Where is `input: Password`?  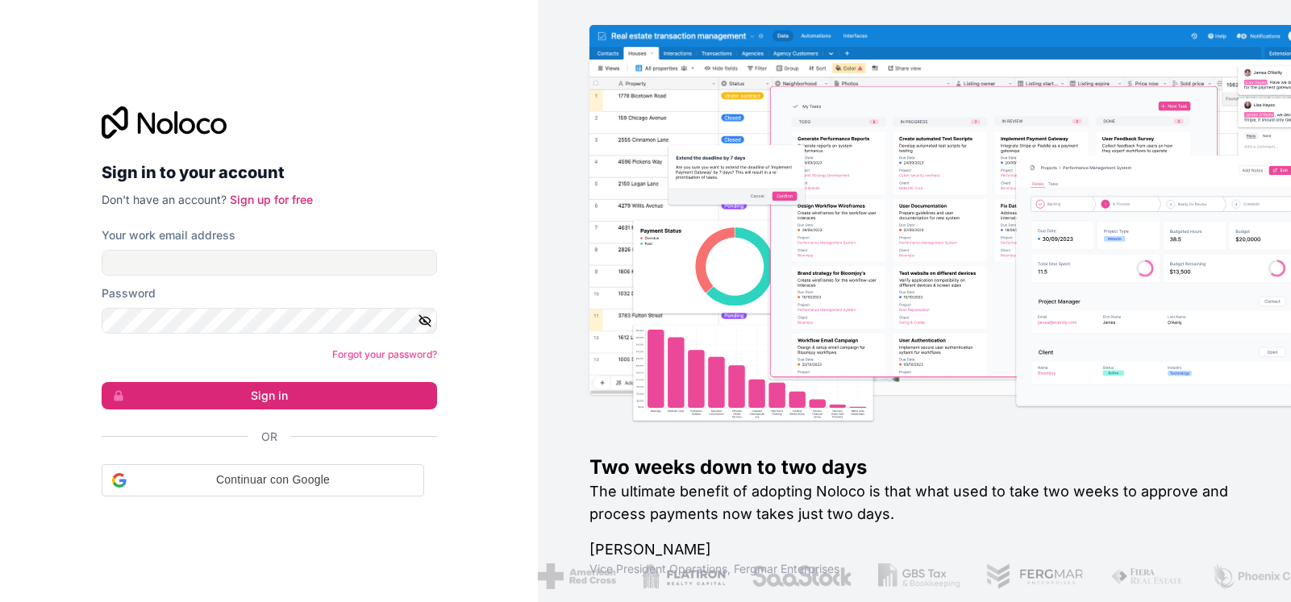 input: Password is located at coordinates (269, 321).